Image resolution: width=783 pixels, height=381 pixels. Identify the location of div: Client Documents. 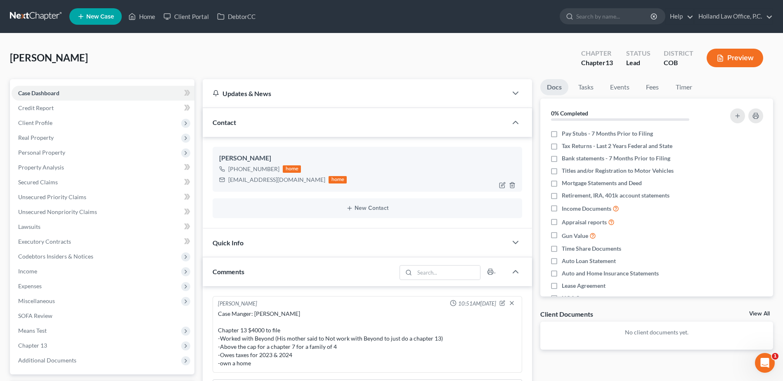
(567, 314).